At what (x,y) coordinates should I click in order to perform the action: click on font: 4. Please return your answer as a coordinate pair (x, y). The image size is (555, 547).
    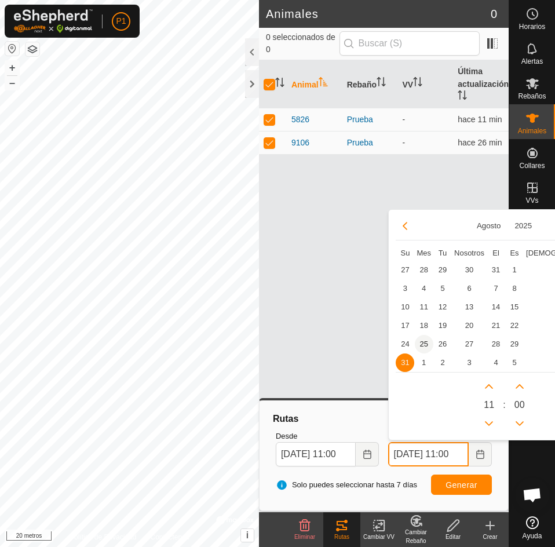
    Looking at the image, I should click on (424, 288).